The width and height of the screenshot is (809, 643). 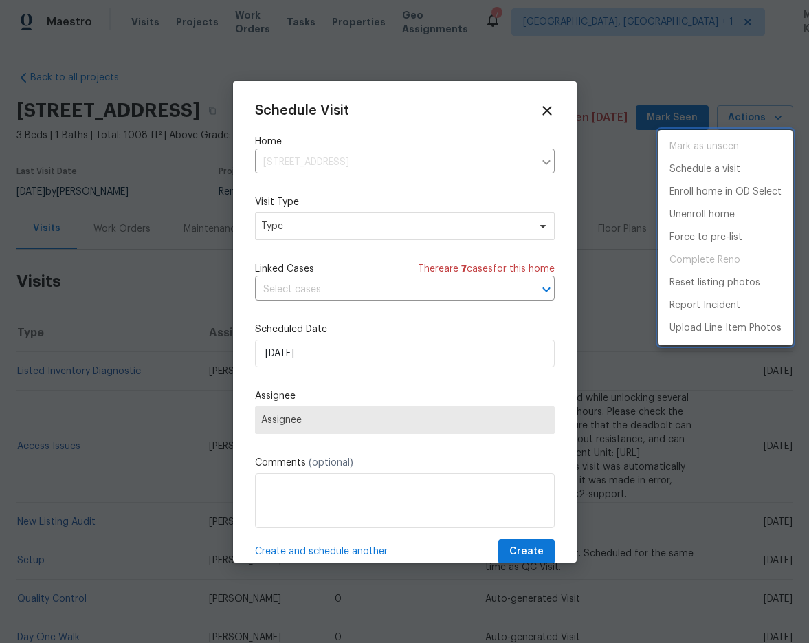 I want to click on p: Report Incident, so click(x=705, y=305).